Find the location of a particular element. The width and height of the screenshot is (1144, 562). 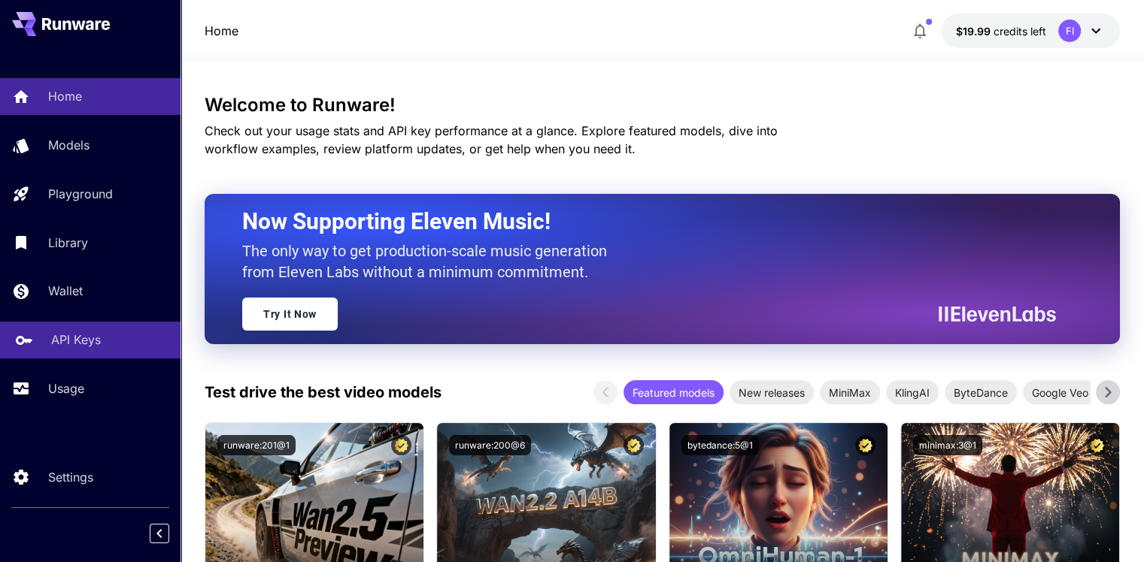

span: ByteDance is located at coordinates (980, 392).